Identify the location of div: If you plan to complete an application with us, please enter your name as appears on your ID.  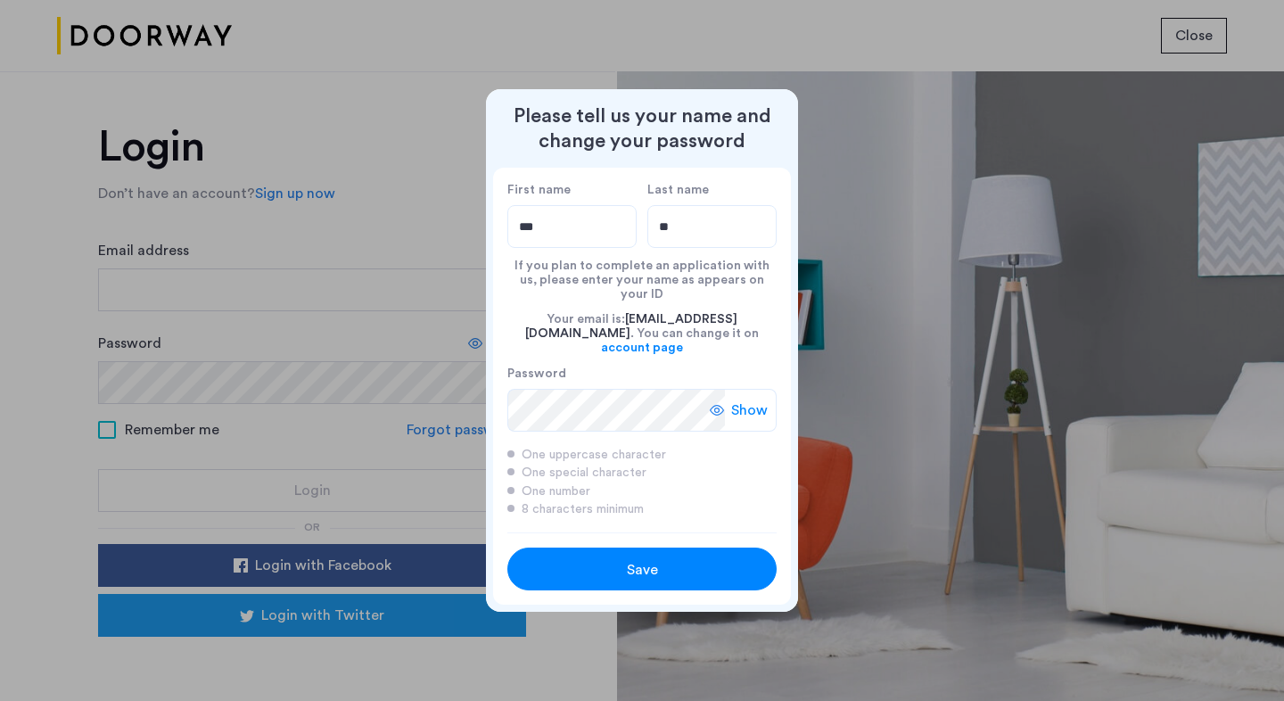
(642, 275).